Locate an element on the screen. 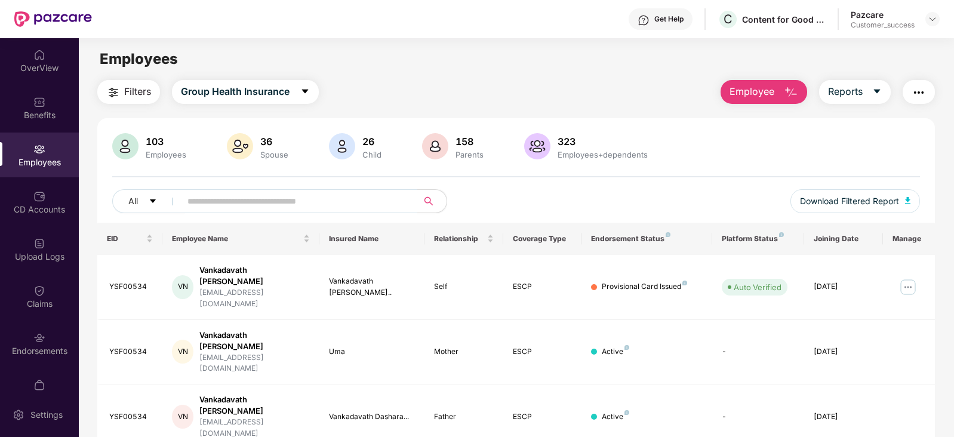 The image size is (954, 437). img: svg+xml;base64,PHN2ZyBpZD0iU2V0dGluZy0yMHgyMCIgeG1sbnM9Imh0dHA6Ly93d3cudzMub3JnLzIwMDAvc3ZnIiB3aW... is located at coordinates (19, 415).